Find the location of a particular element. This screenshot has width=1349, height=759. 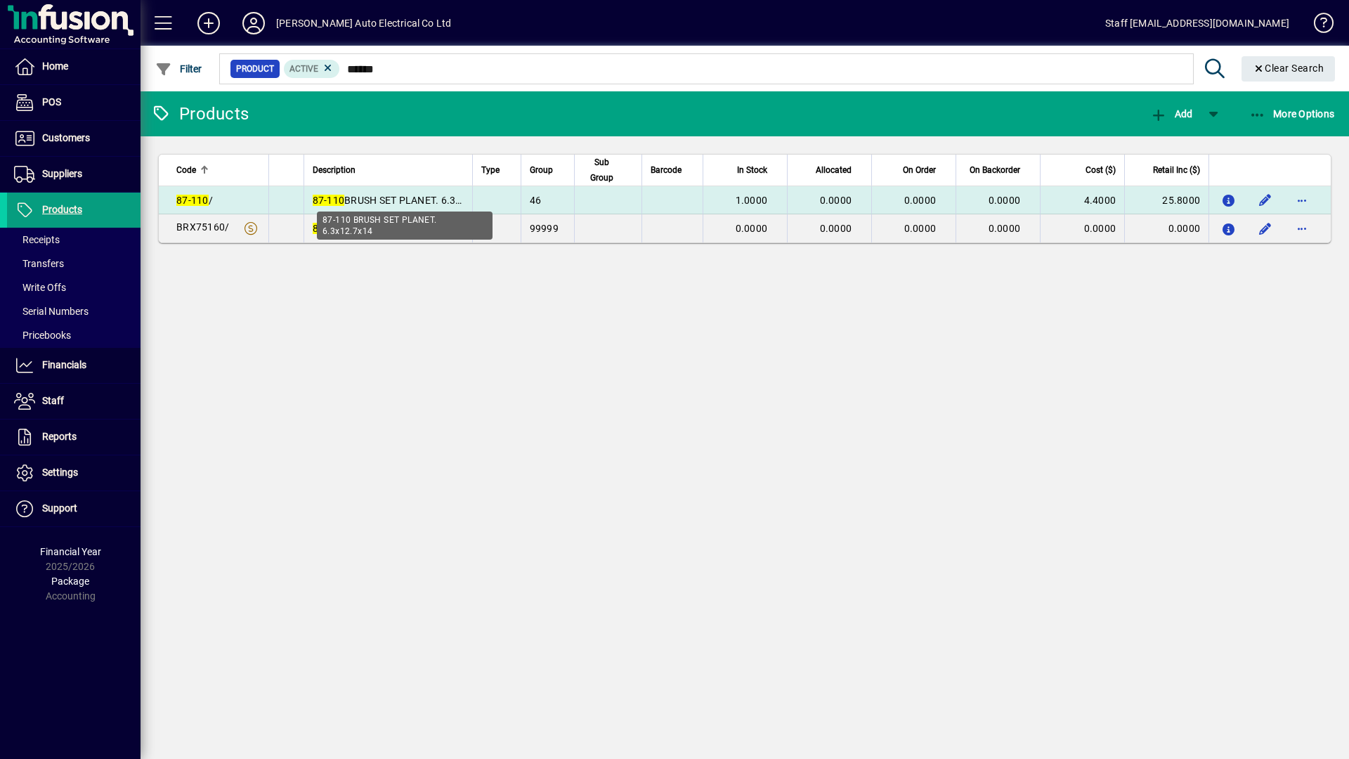

a: Staff is located at coordinates (74, 401).